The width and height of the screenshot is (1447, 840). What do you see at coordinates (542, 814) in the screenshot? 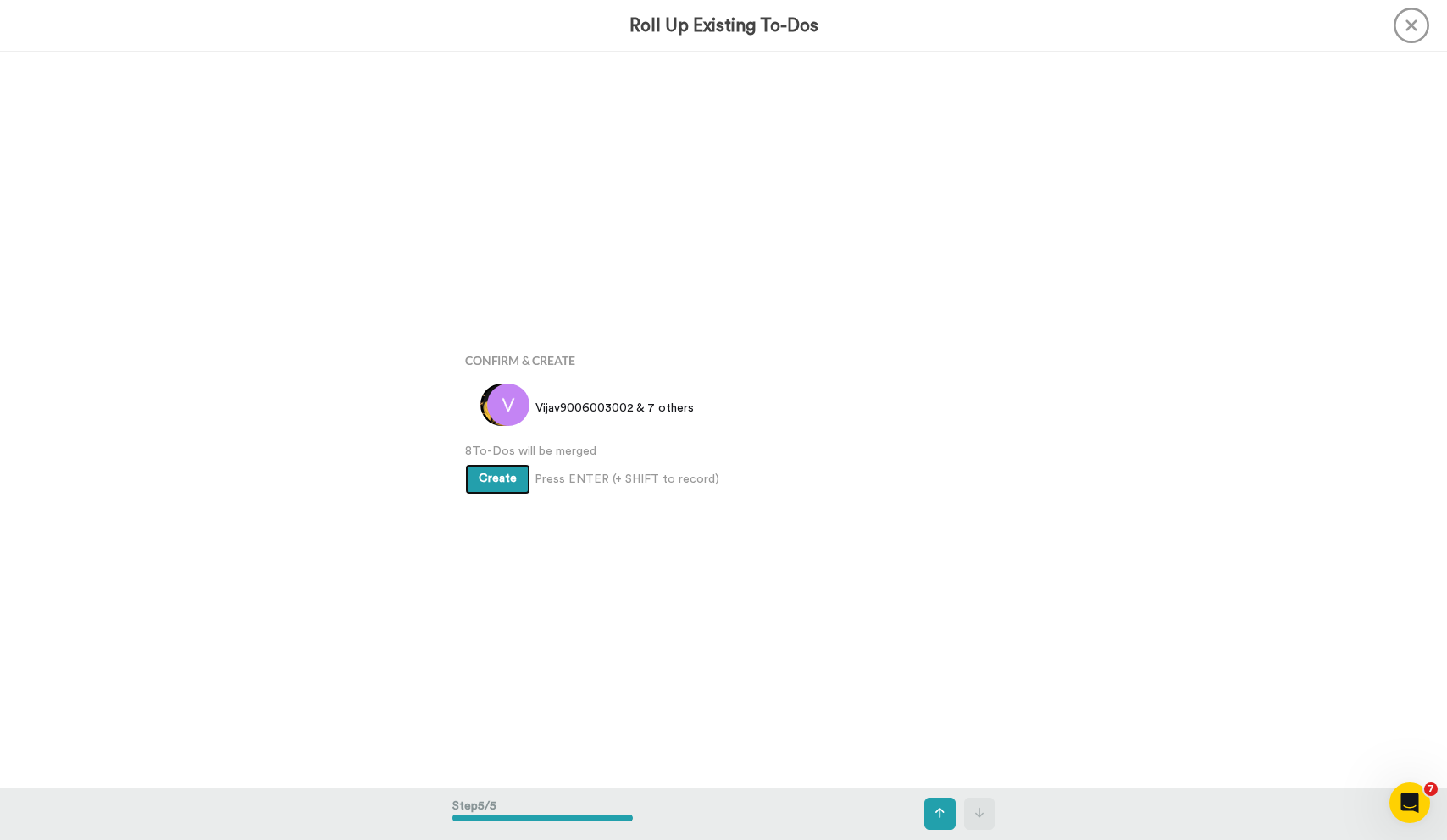
I see `div: Step 5 / 5` at bounding box center [542, 814].